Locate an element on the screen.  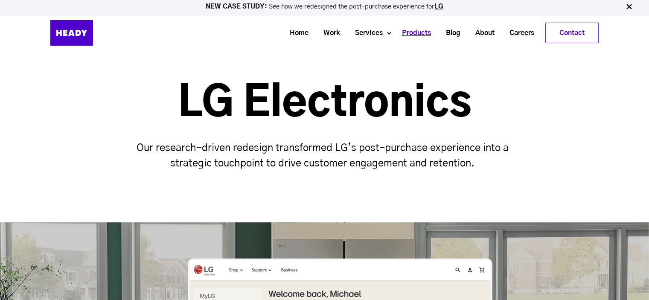
a: Careers is located at coordinates (518, 33).